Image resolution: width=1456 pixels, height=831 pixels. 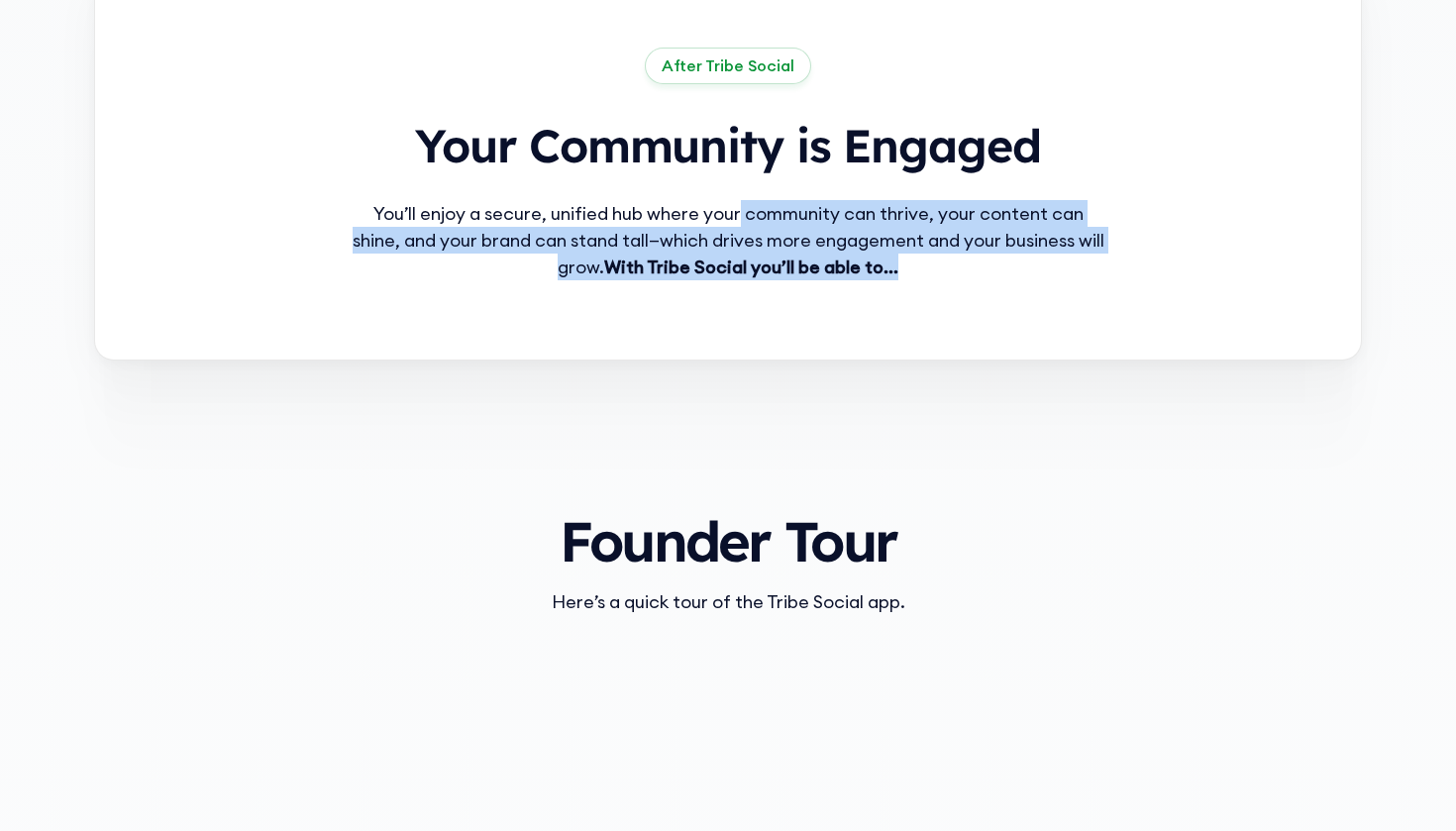 What do you see at coordinates (728, 66) in the screenshot?
I see `div: After Tribe Social` at bounding box center [728, 66].